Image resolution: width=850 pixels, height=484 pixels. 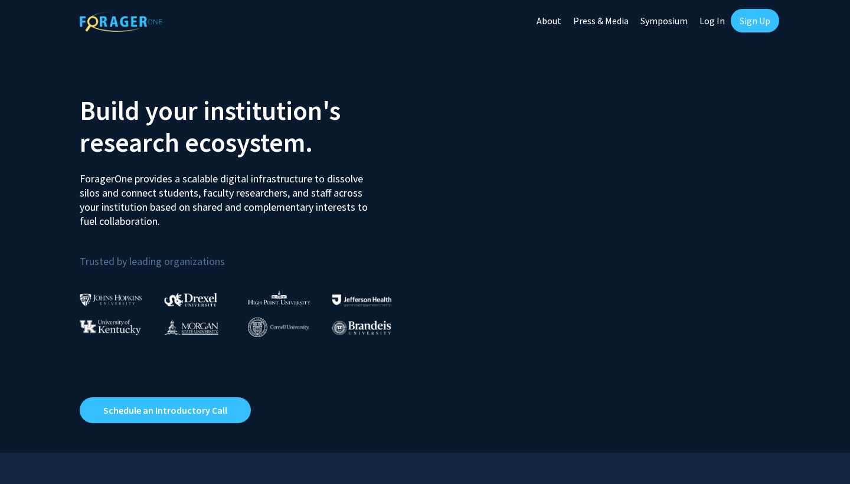 What do you see at coordinates (755, 21) in the screenshot?
I see `a: Sign Up` at bounding box center [755, 21].